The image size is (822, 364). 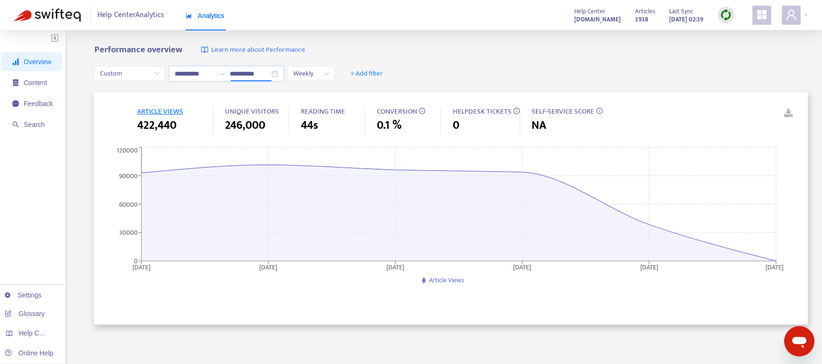 What do you see at coordinates (590, 11) in the screenshot?
I see `span: Help Center` at bounding box center [590, 11].